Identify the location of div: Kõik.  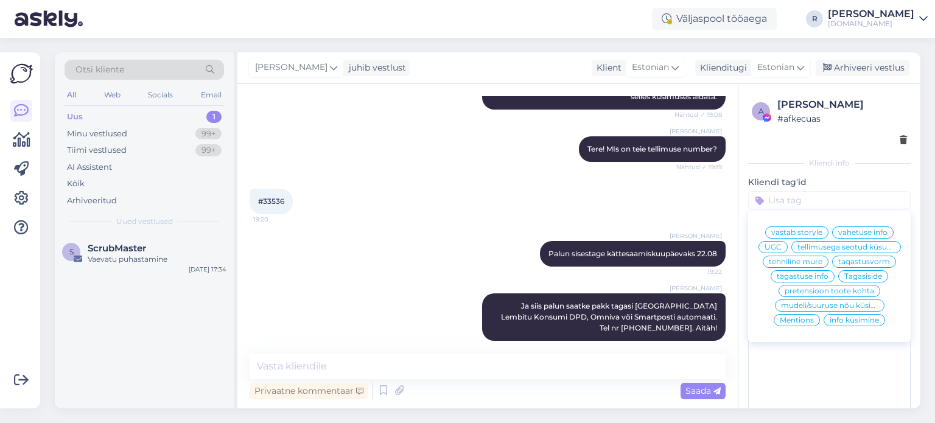
(76, 184).